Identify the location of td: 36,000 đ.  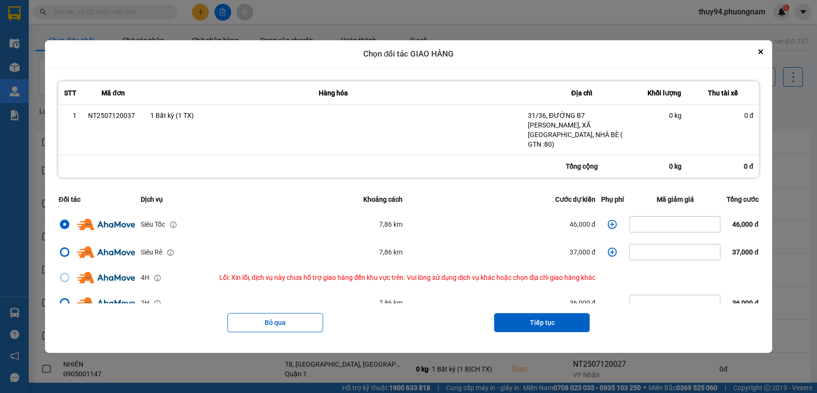
(501, 303).